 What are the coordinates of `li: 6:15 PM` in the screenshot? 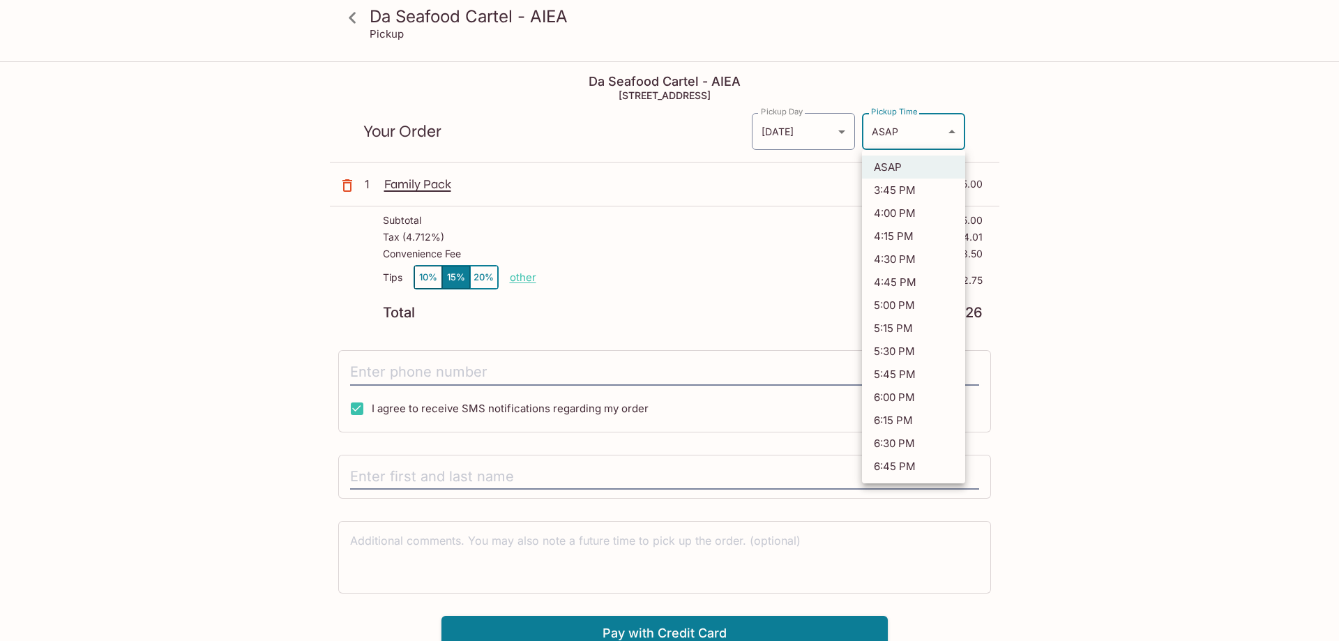 It's located at (914, 420).